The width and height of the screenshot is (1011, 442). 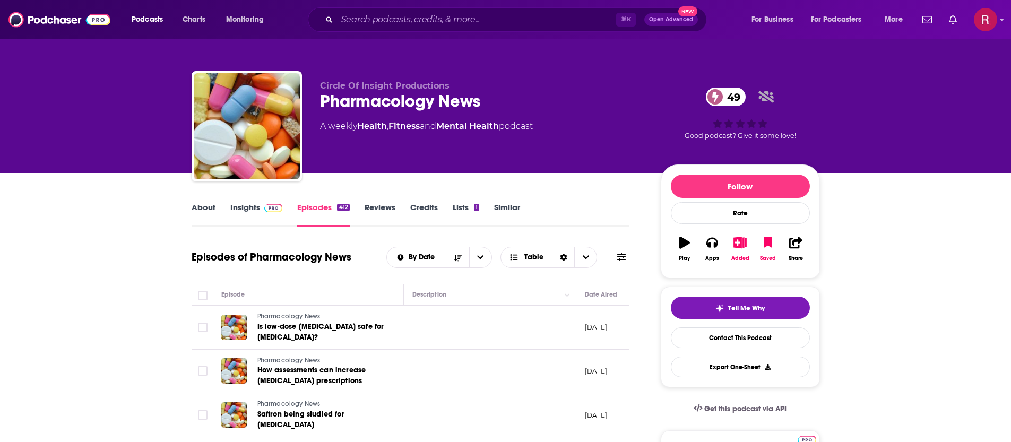 What do you see at coordinates (534, 257) in the screenshot?
I see `span: Table` at bounding box center [534, 257].